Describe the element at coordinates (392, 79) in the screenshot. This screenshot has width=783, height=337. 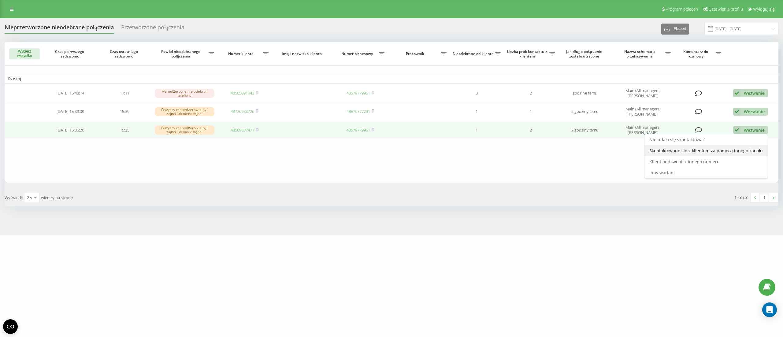
I see `td: Dzisiaj` at that location.